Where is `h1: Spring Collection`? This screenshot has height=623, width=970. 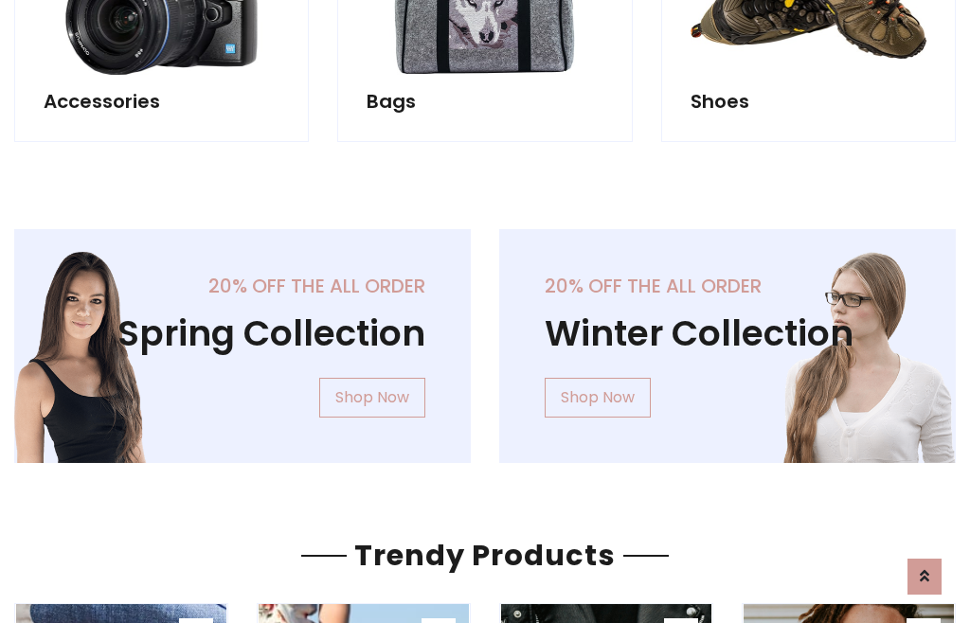
h1: Spring Collection is located at coordinates (243, 333).